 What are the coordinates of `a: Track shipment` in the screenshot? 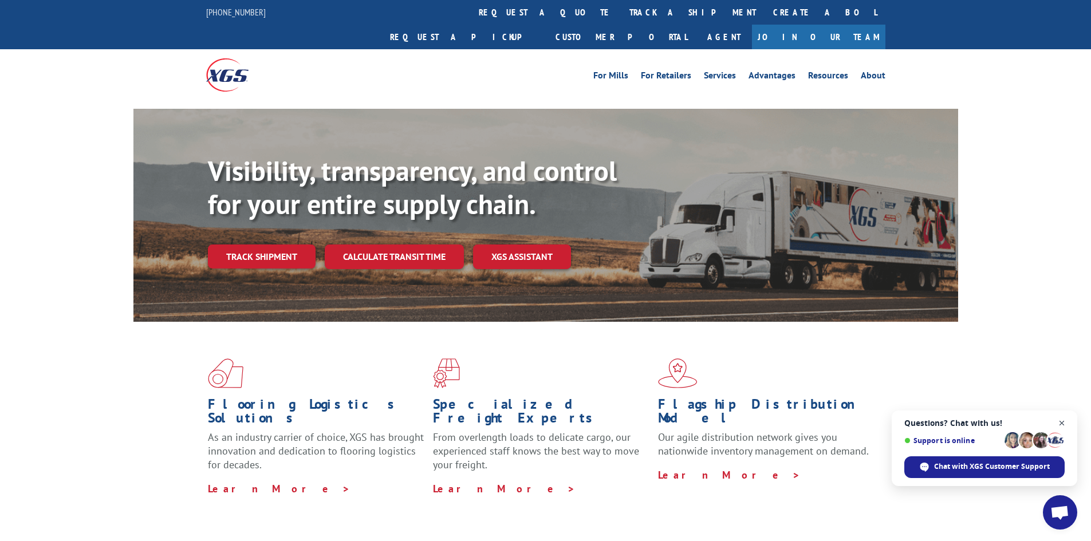 It's located at (262, 257).